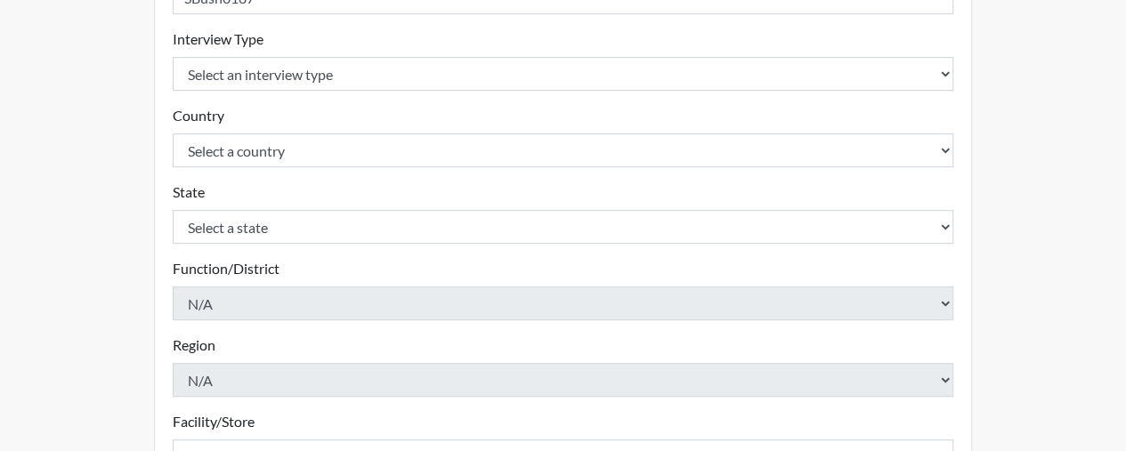  What do you see at coordinates (214, 422) in the screenshot?
I see `label: Facility/Store` at bounding box center [214, 422].